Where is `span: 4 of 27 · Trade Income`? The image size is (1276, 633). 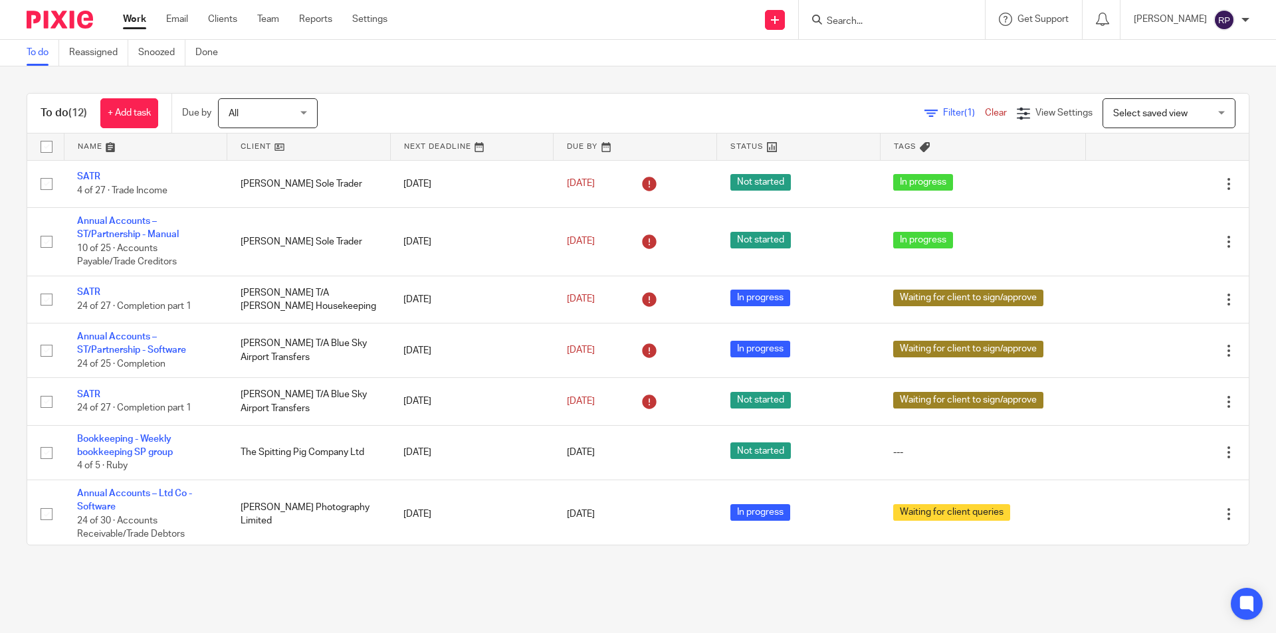
span: 4 of 27 · Trade Income is located at coordinates (122, 191).